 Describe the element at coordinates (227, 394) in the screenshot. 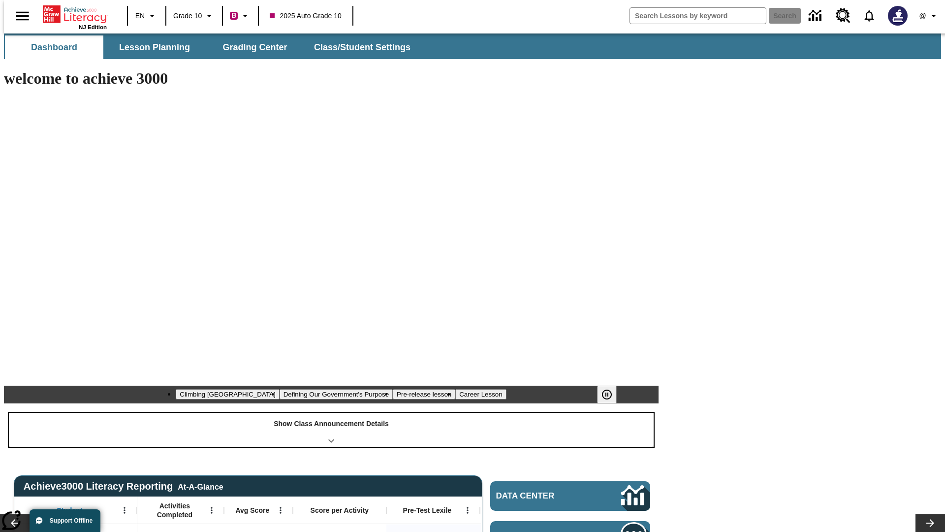

I see `button: Slide 1 Climbing Mount Tai` at that location.